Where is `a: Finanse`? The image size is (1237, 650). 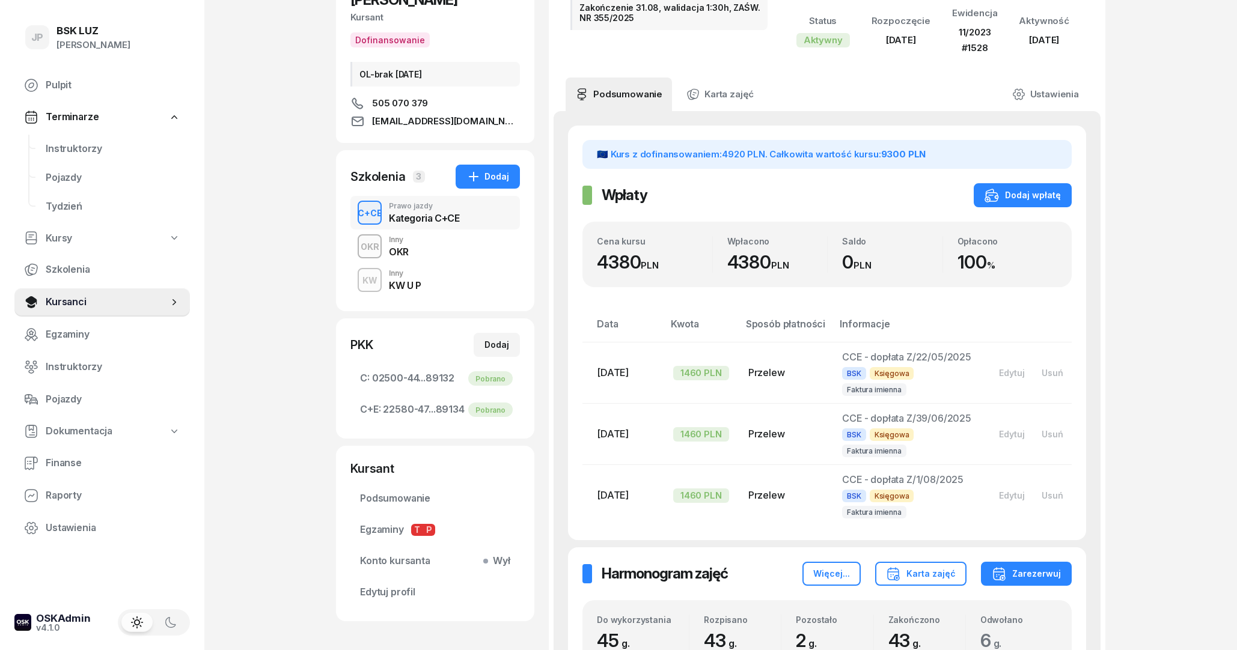 a: Finanse is located at coordinates (102, 463).